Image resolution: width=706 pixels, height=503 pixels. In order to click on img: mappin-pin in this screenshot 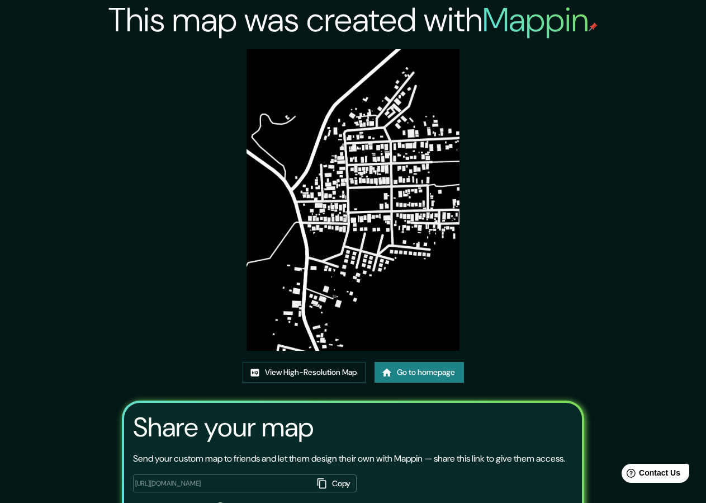, I will do `click(593, 27)`.